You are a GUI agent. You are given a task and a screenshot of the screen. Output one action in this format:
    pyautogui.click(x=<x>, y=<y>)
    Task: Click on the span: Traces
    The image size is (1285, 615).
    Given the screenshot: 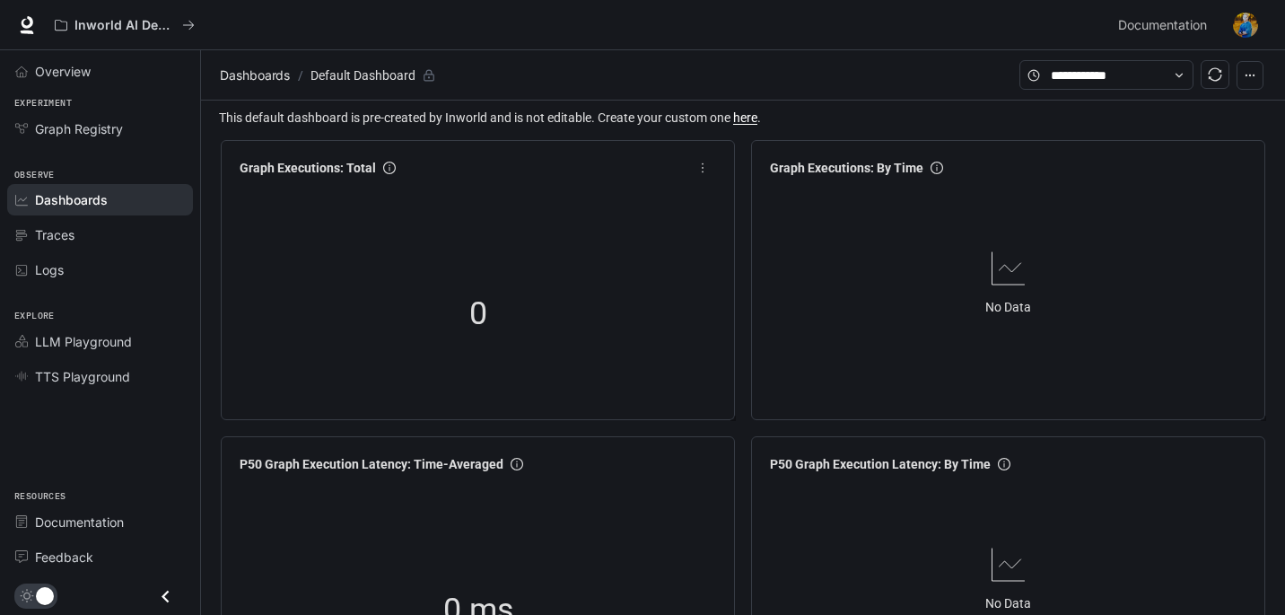 What is the action you would take?
    pyautogui.click(x=55, y=234)
    